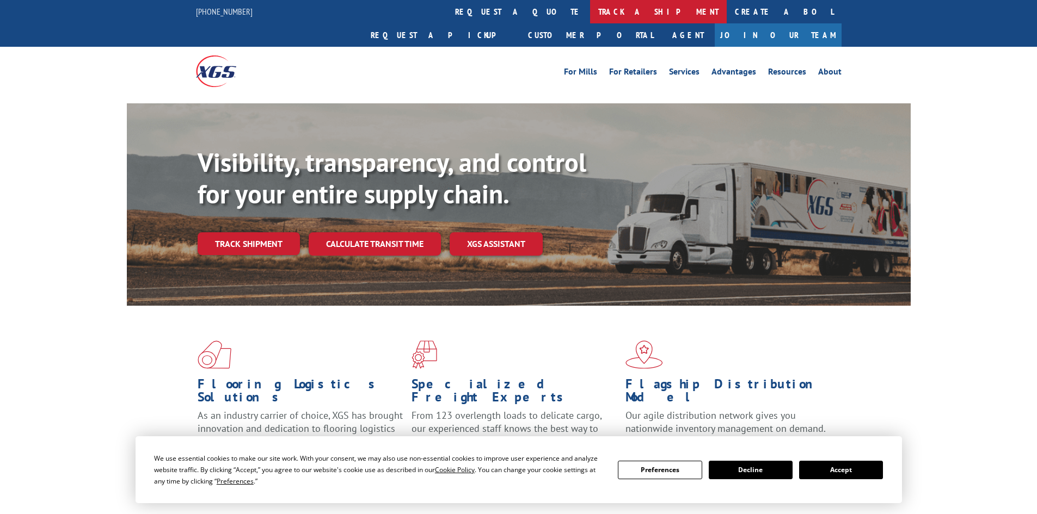 The image size is (1037, 514). What do you see at coordinates (455, 470) in the screenshot?
I see `span: Cookie Policy` at bounding box center [455, 470].